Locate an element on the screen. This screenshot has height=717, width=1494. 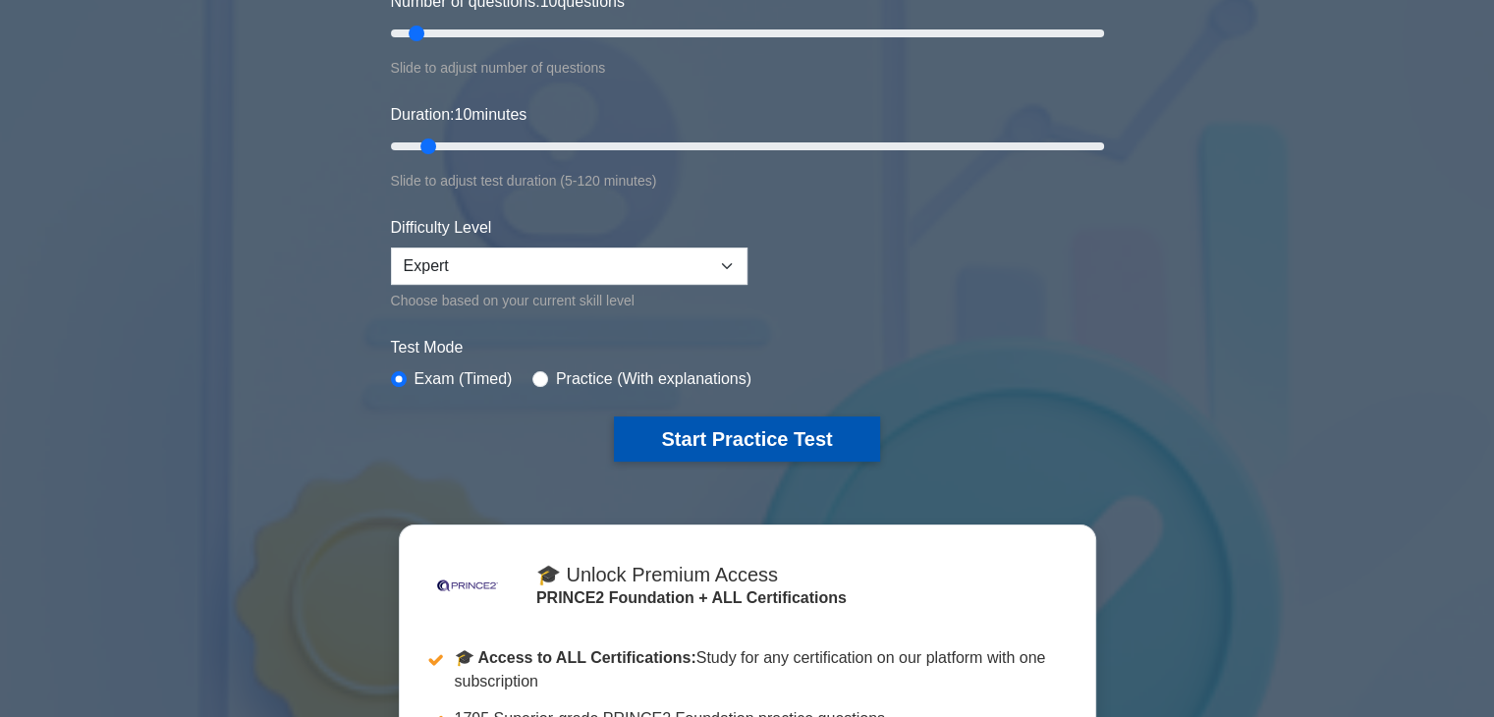
label: Test Mode is located at coordinates (748, 348).